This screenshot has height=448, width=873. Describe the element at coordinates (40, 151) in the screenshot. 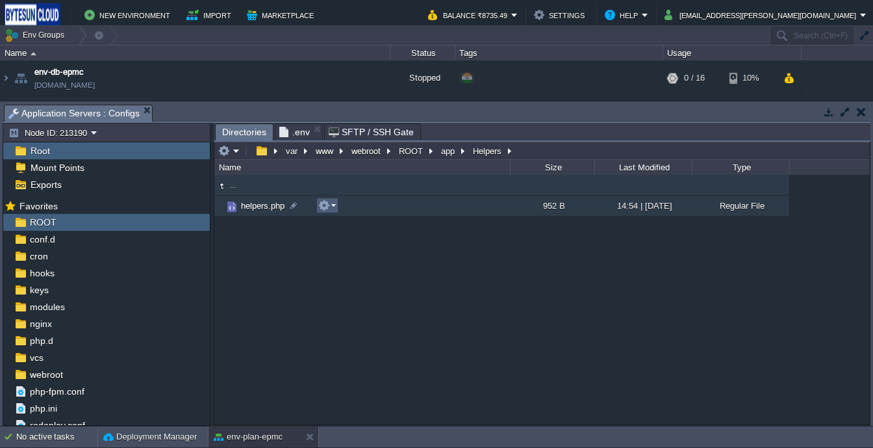

I see `a: Root` at that location.